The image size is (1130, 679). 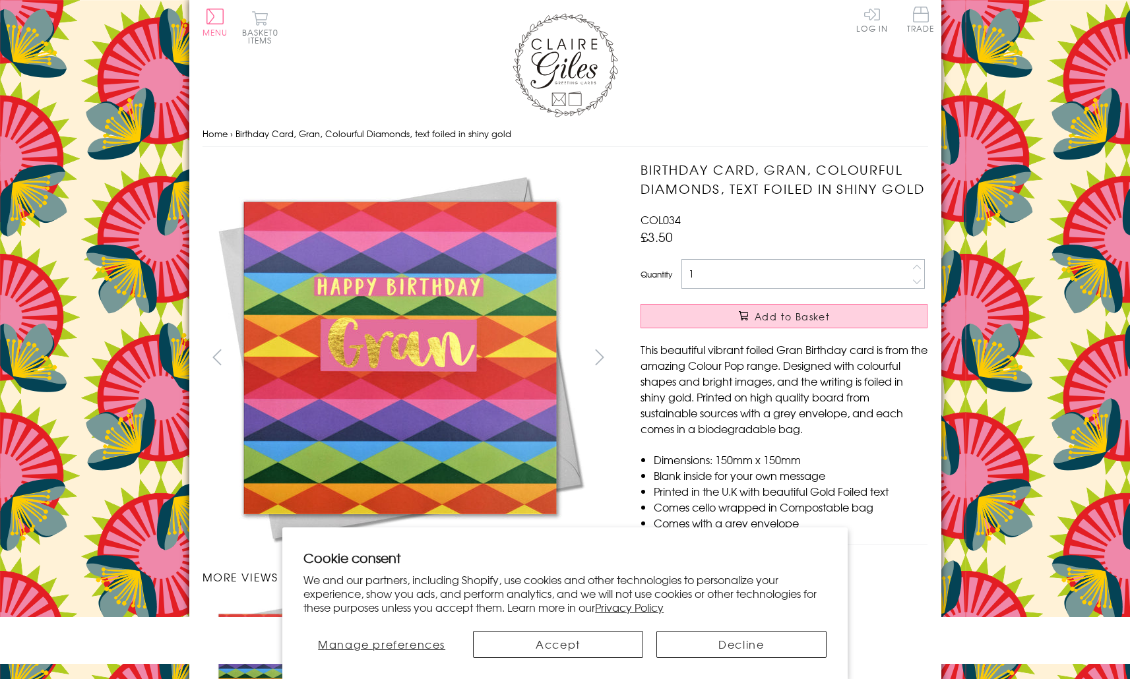 What do you see at coordinates (741, 644) in the screenshot?
I see `button: Decline` at bounding box center [741, 644].